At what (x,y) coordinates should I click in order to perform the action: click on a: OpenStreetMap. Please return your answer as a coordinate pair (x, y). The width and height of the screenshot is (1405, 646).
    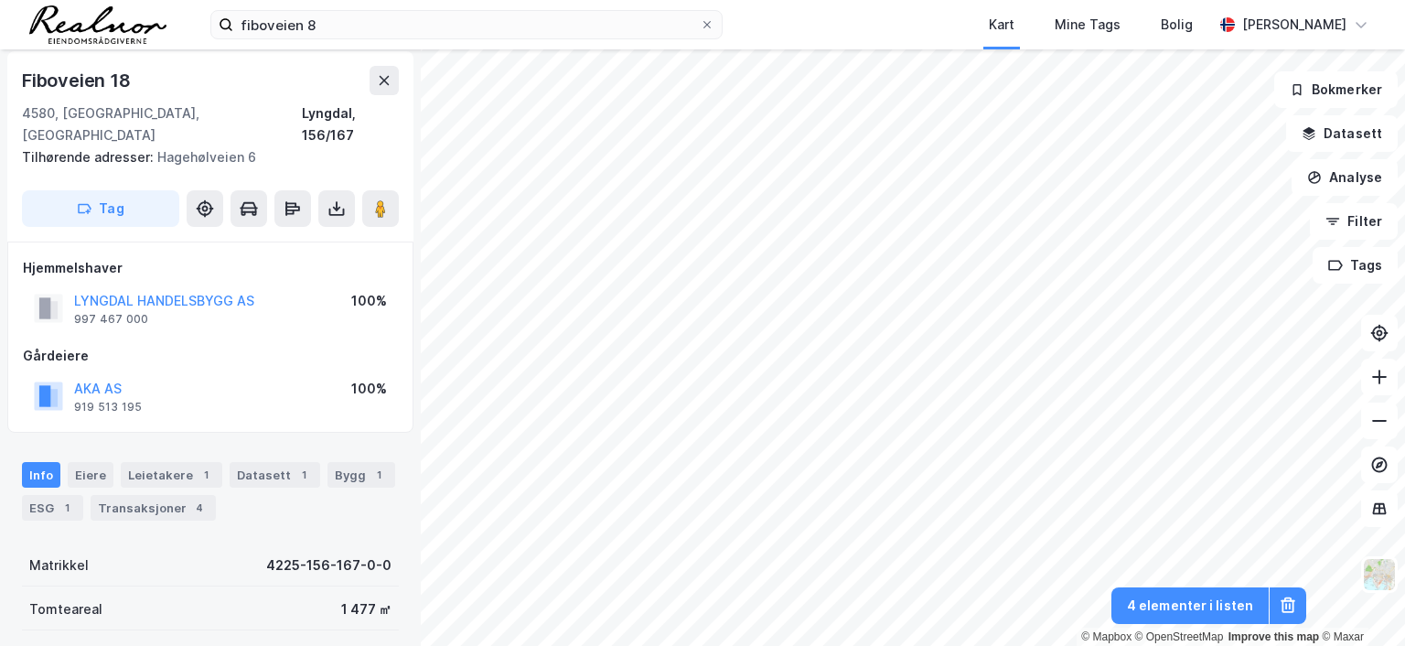
    Looking at the image, I should click on (1179, 637).